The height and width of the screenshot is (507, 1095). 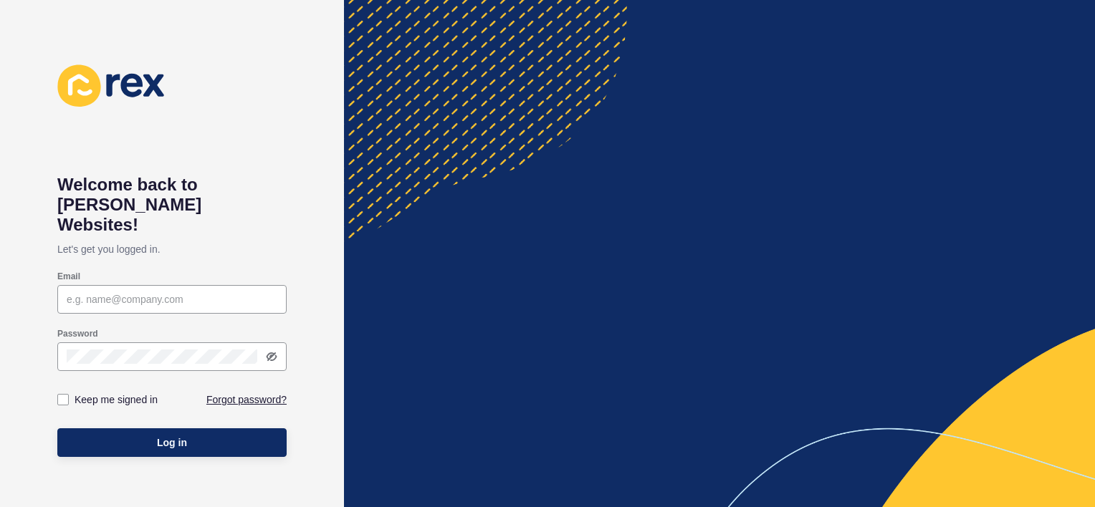 I want to click on label: Email, so click(x=69, y=277).